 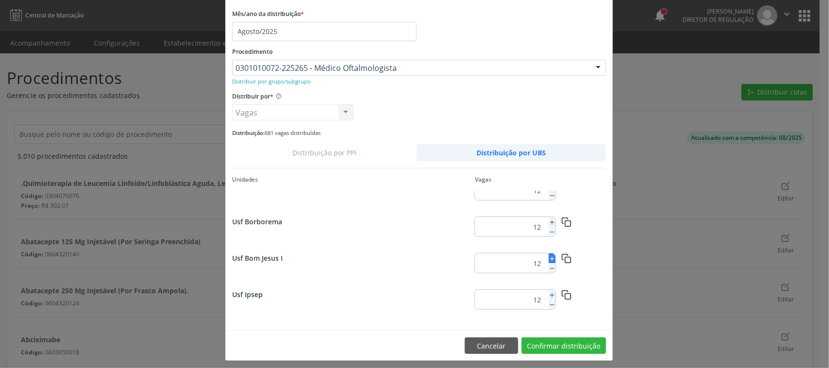 I want to click on label: Distribuir por, so click(x=253, y=97).